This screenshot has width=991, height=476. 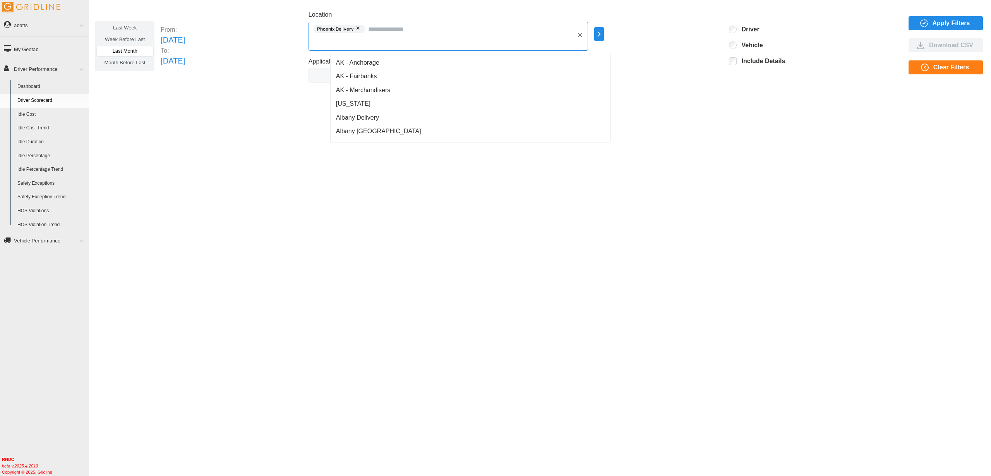 I want to click on a: Idle Duration, so click(x=51, y=142).